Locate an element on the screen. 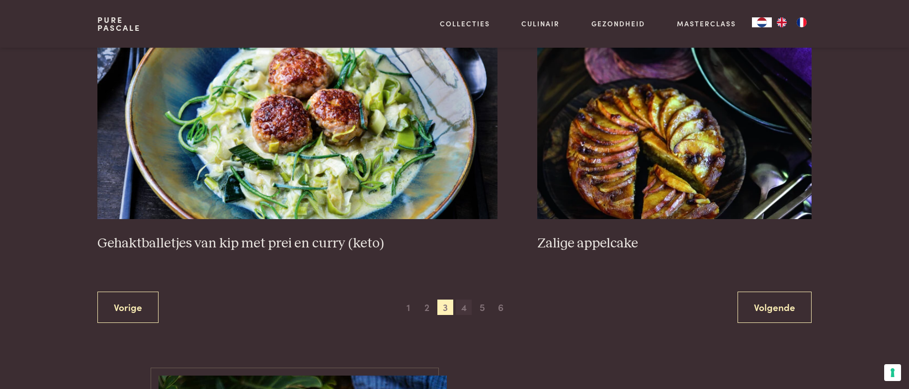  a: Masterclass is located at coordinates (707, 23).